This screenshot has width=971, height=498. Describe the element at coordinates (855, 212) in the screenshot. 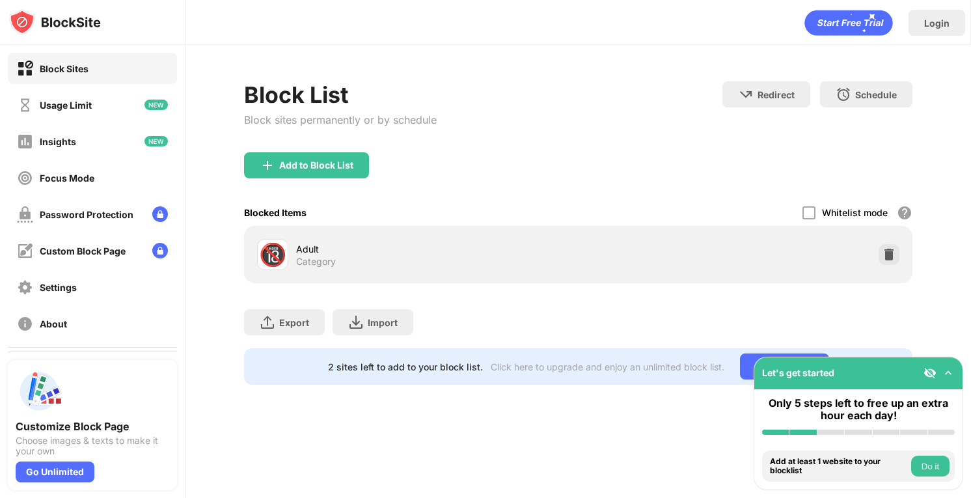

I see `div: Whitelist mode` at that location.